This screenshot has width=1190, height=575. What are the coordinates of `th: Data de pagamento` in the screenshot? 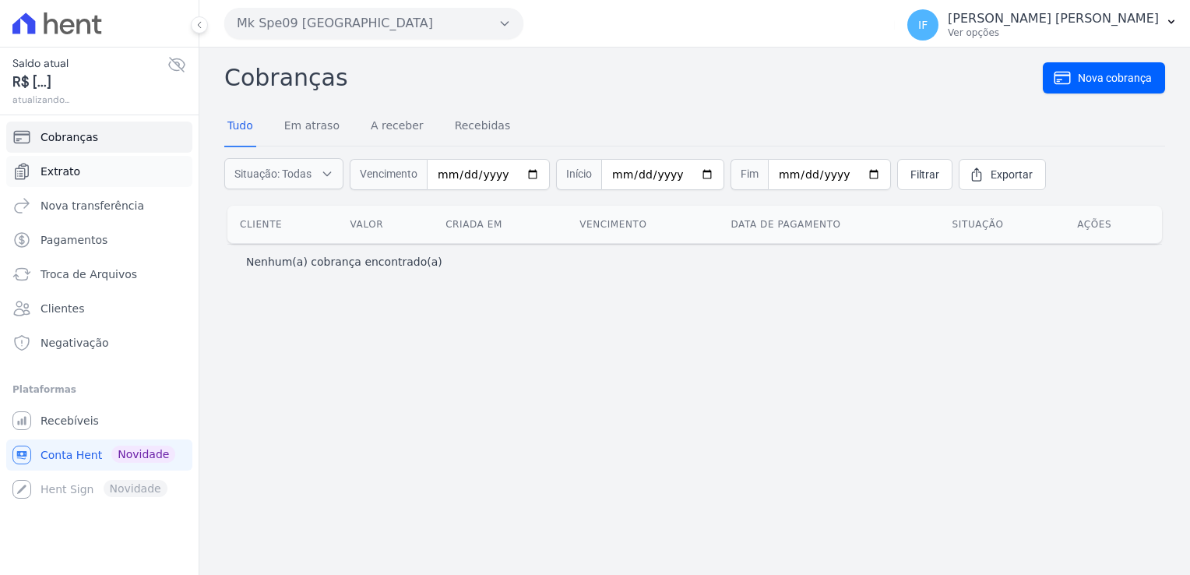 It's located at (829, 224).